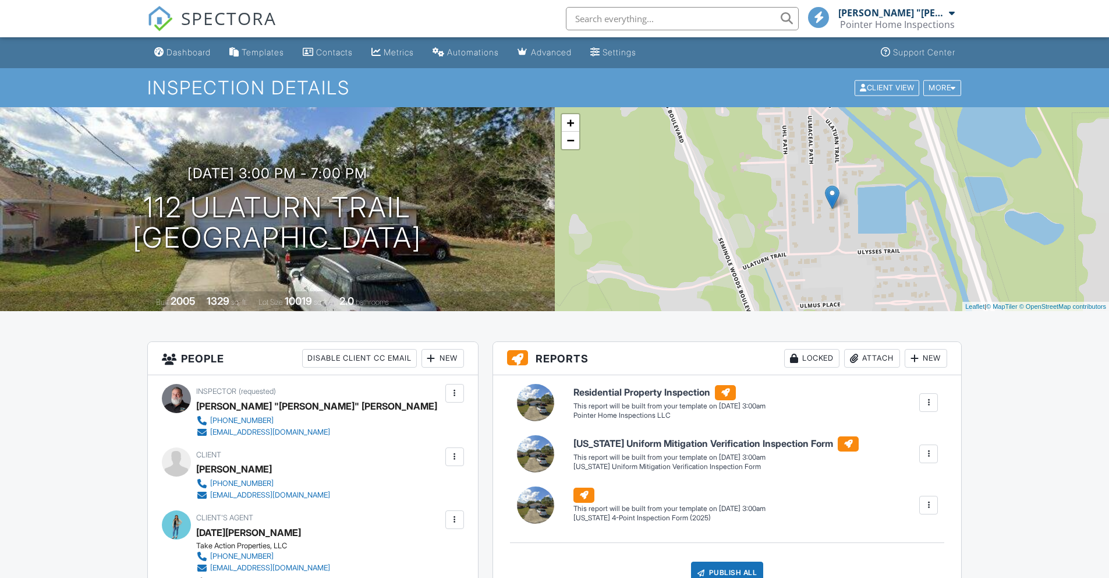  Describe the element at coordinates (551, 52) in the screenshot. I see `div: Advanced` at that location.